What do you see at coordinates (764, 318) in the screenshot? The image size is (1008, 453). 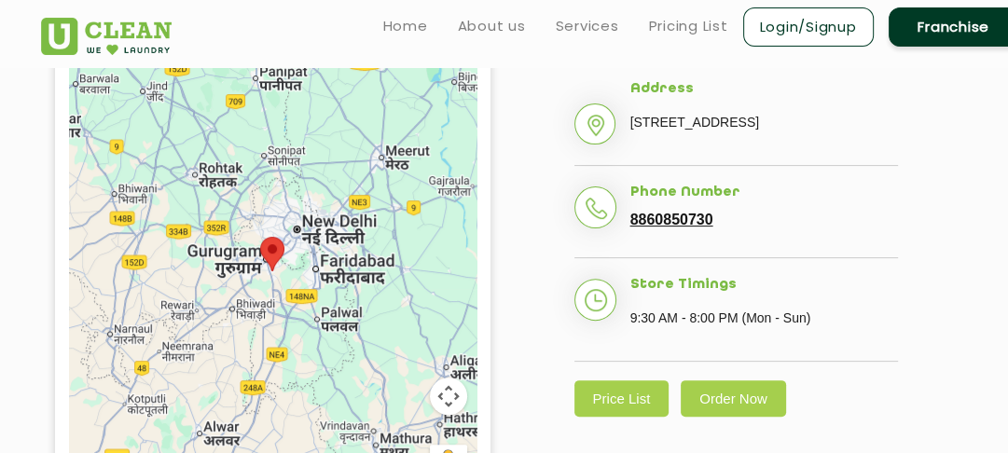 I see `p: 9:30 AM - 8:00 PM (Mon - Sun)` at bounding box center [764, 318].